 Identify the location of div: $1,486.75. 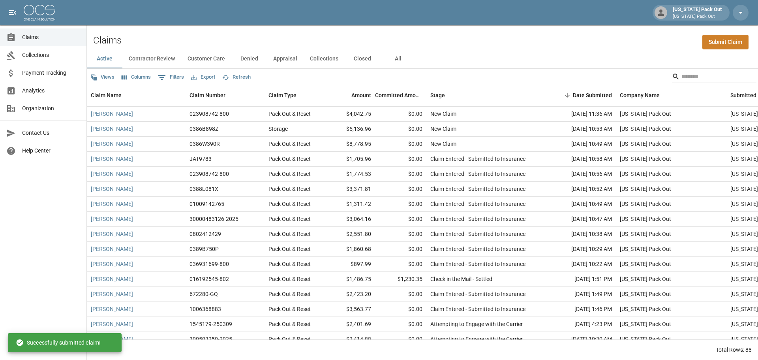
(350, 279).